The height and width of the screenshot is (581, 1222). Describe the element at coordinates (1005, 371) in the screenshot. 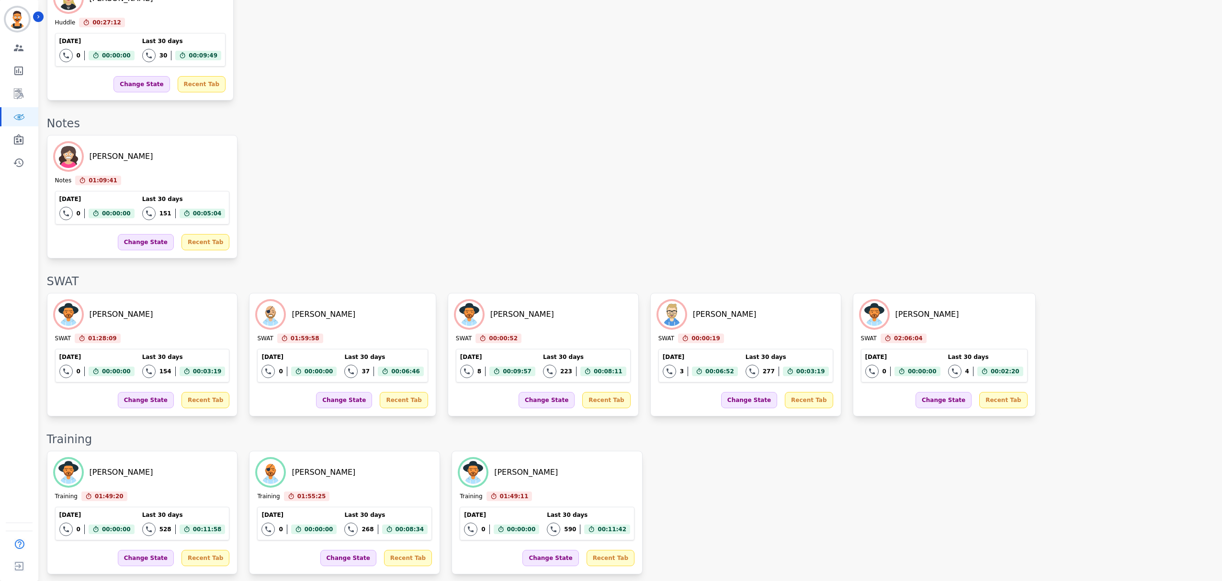

I see `span: 00:02:20` at that location.